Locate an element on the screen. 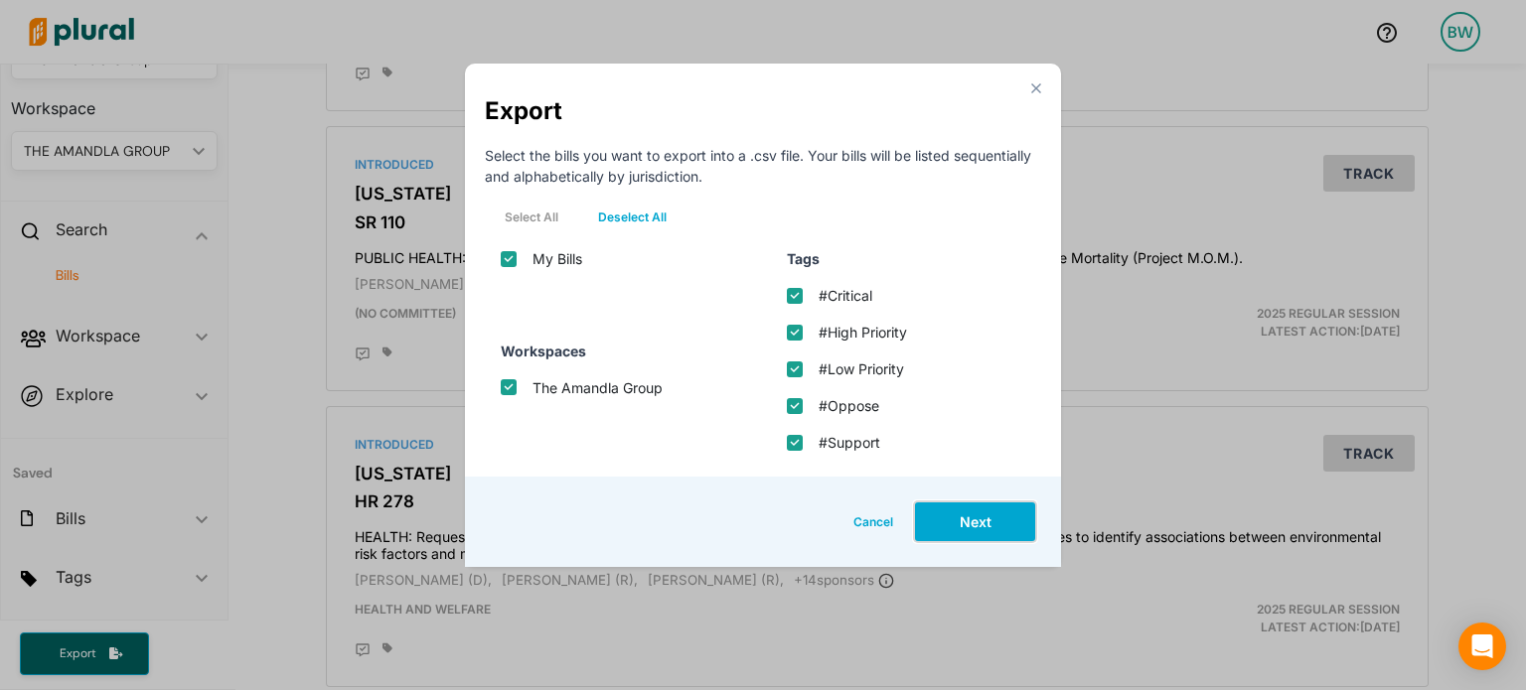 This screenshot has width=1526, height=690. label: #Low Priority is located at coordinates (861, 369).